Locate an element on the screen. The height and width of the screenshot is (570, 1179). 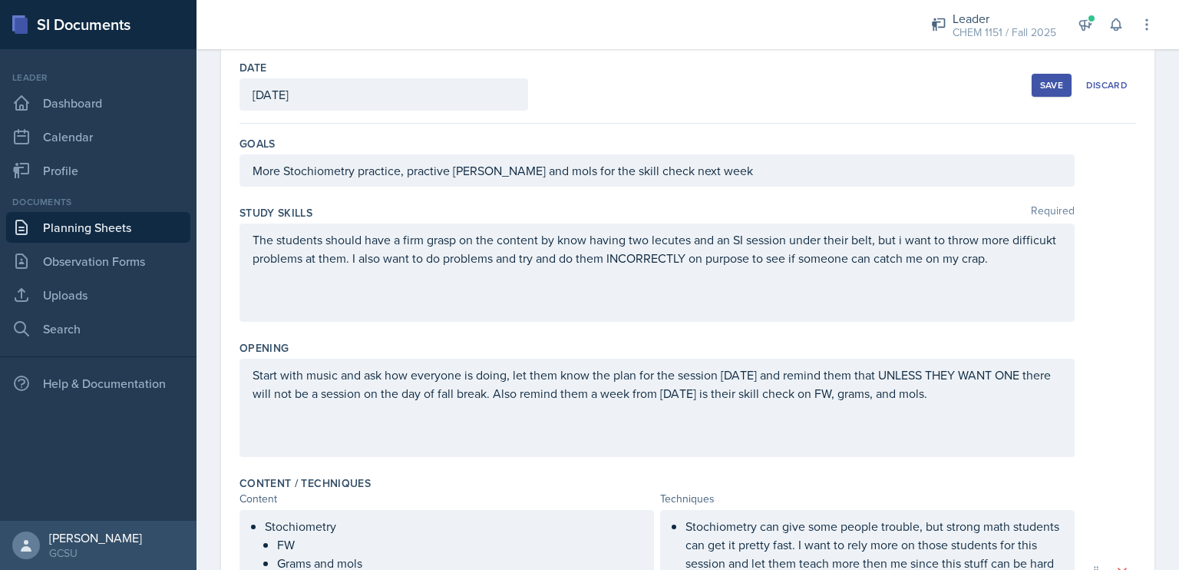
a: Planning Sheets is located at coordinates (98, 227).